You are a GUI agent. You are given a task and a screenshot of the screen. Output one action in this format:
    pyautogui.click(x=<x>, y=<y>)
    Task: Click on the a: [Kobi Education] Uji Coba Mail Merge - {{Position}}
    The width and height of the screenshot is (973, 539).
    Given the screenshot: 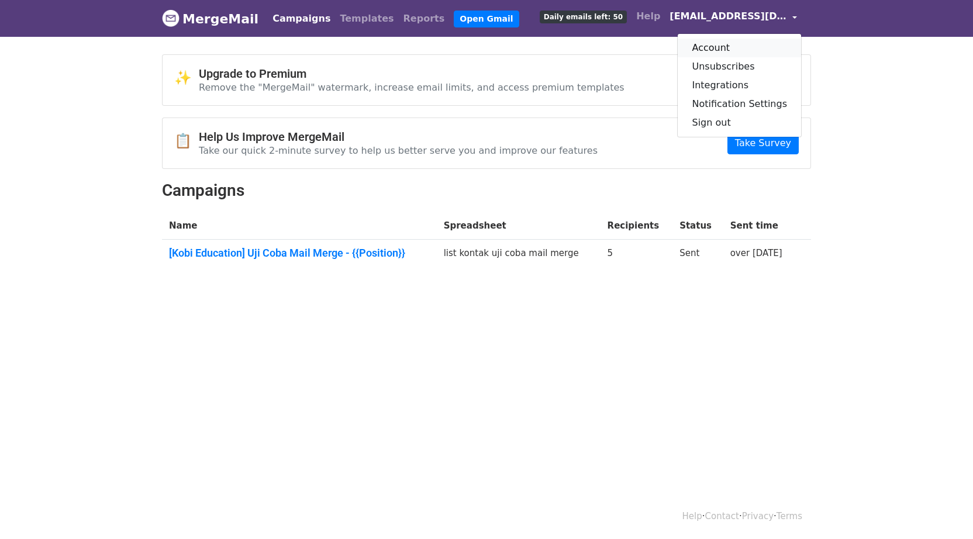 What is the action you would take?
    pyautogui.click(x=299, y=253)
    